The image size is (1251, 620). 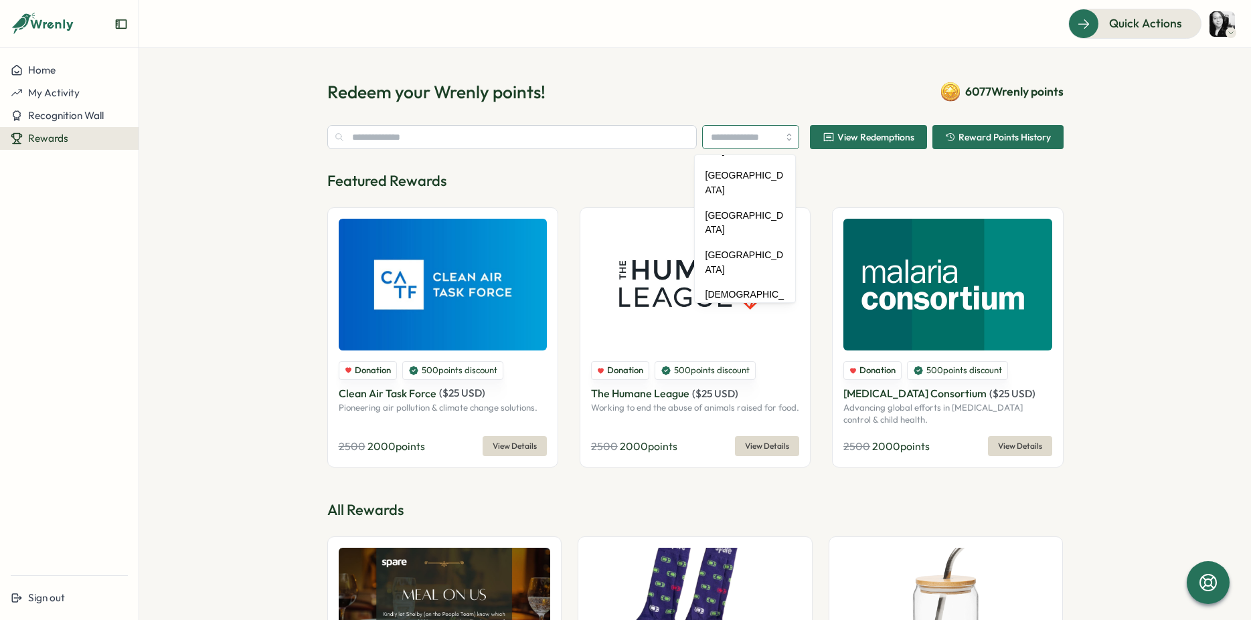 What do you see at coordinates (121, 24) in the screenshot?
I see `button: Expand sidebar` at bounding box center [121, 24].